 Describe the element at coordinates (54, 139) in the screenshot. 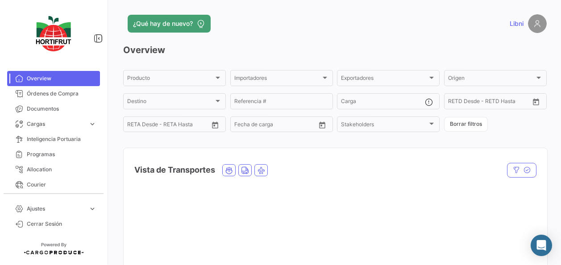

I see `a: Inteligencia Portuaria` at that location.